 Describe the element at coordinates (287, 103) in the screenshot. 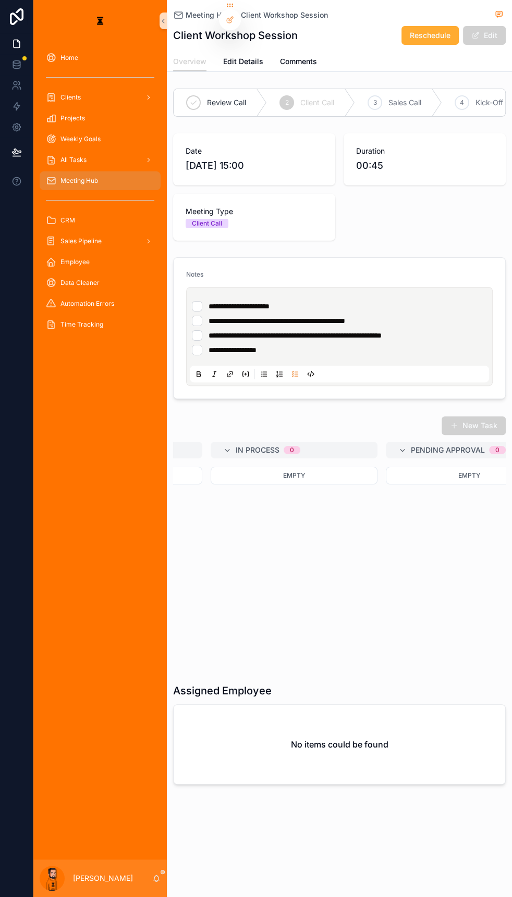

I see `span: 2` at that location.